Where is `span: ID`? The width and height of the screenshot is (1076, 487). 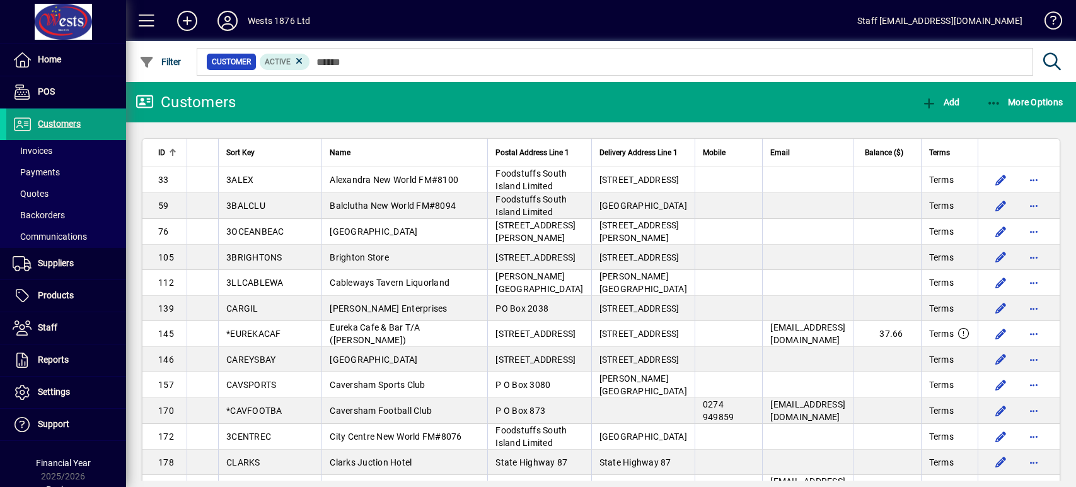 span: ID is located at coordinates (161, 153).